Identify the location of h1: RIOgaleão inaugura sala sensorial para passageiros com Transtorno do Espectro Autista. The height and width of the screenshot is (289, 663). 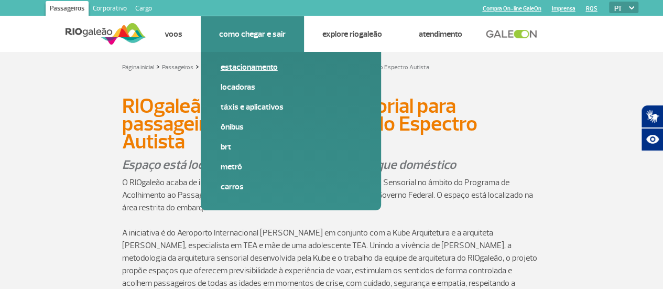
(332, 124).